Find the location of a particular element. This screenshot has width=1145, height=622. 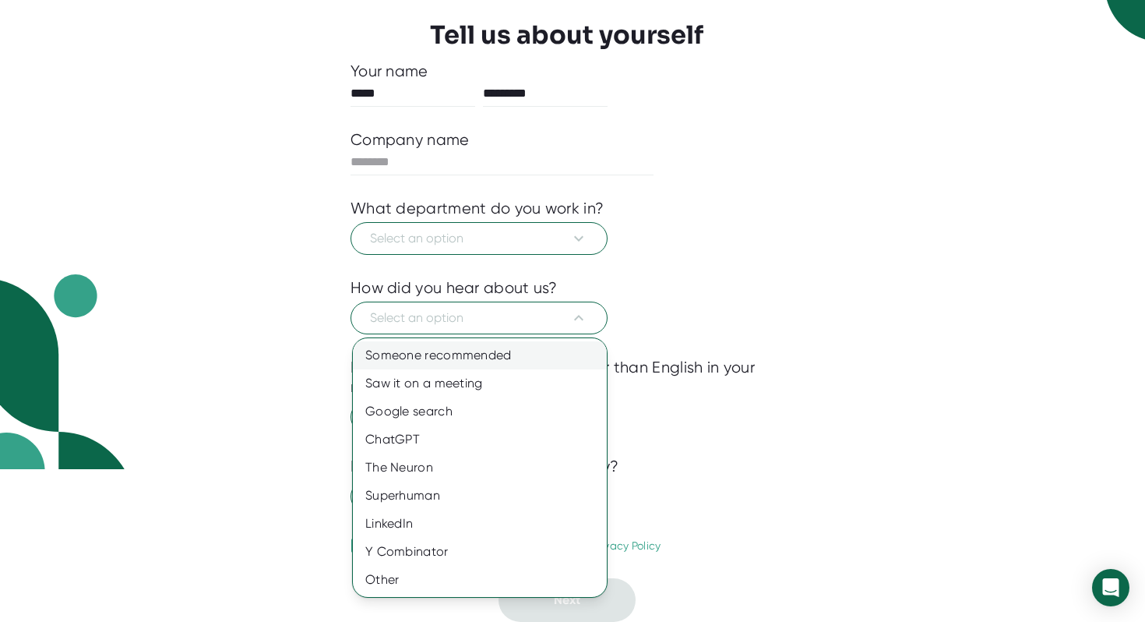

div: Google search is located at coordinates (480, 411).